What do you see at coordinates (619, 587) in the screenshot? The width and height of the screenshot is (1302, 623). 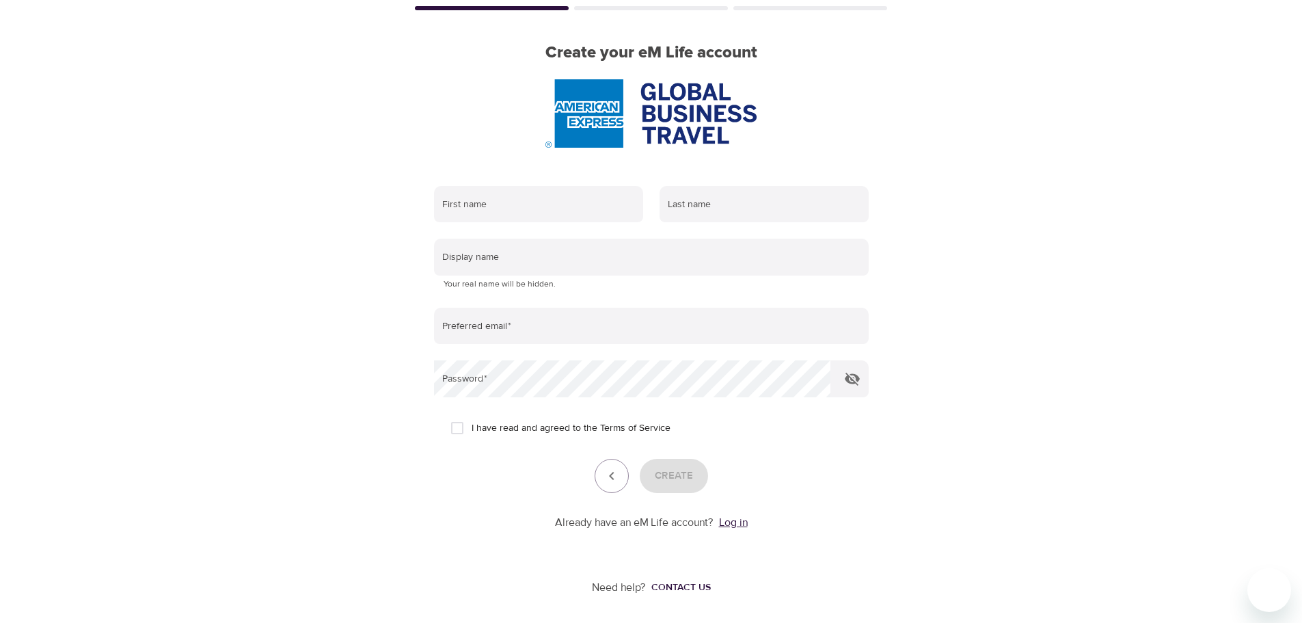 I see `p: Need help?` at bounding box center [619, 587].